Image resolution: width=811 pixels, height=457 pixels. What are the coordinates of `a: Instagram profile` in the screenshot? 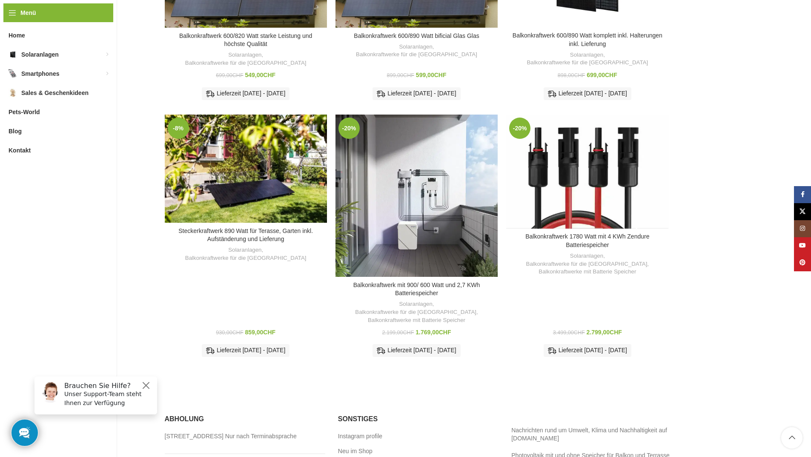 It's located at (361, 437).